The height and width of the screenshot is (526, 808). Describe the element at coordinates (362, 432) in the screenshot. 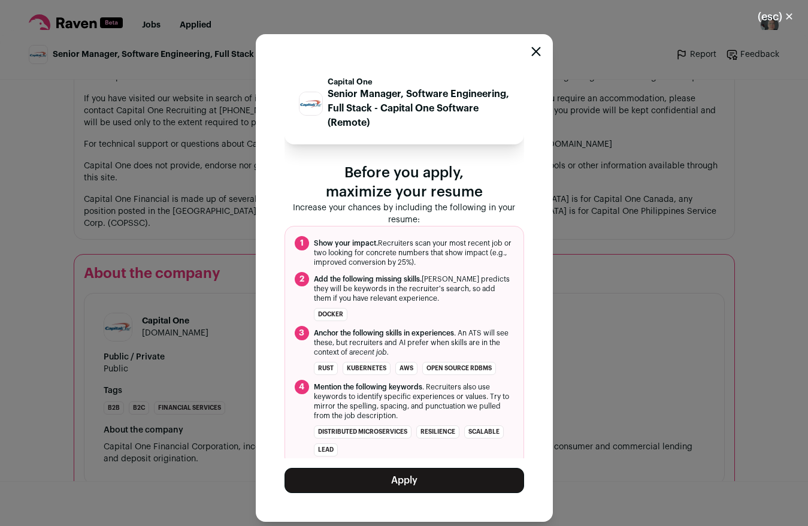

I see `li: distributed microservices` at that location.